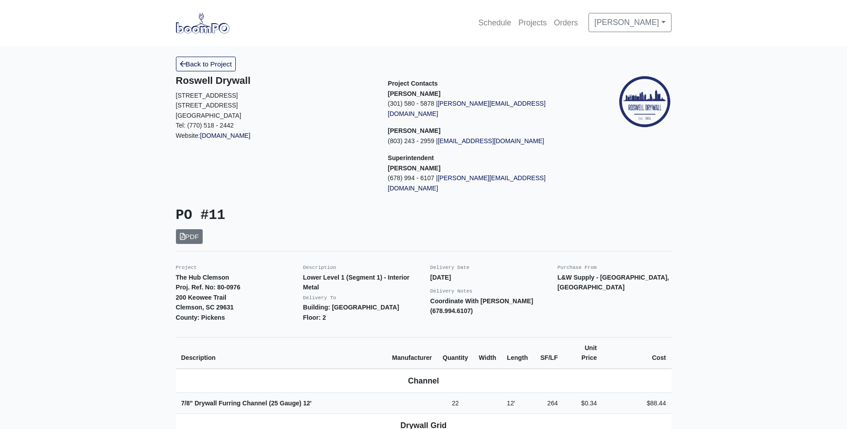 Image resolution: width=847 pixels, height=429 pixels. I want to click on small: Project, so click(186, 268).